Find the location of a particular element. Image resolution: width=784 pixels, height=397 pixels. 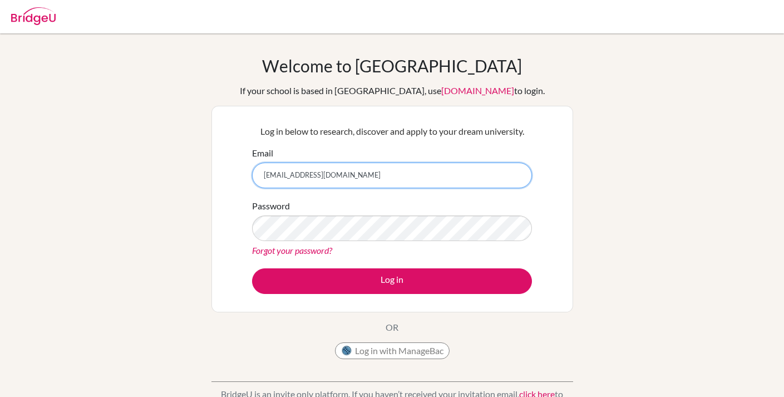

button: Log in with ManageBac is located at coordinates (392, 351).